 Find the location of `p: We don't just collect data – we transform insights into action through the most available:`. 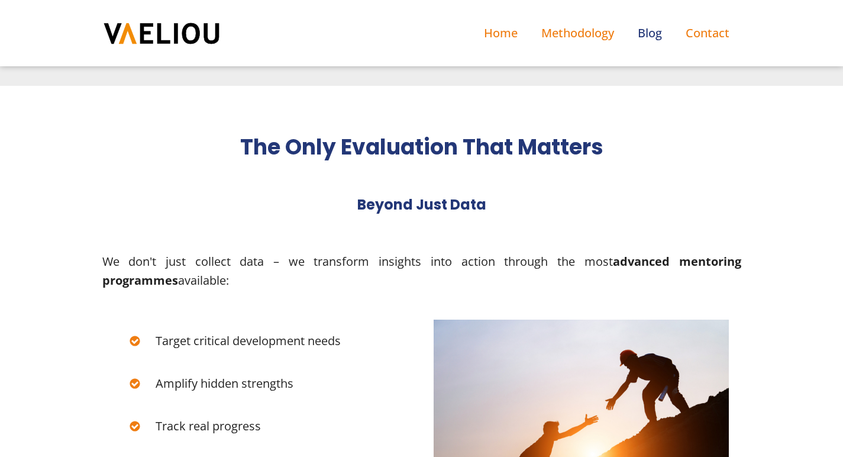

p: We don't just collect data – we transform insights into action through the most available: is located at coordinates (422, 271).